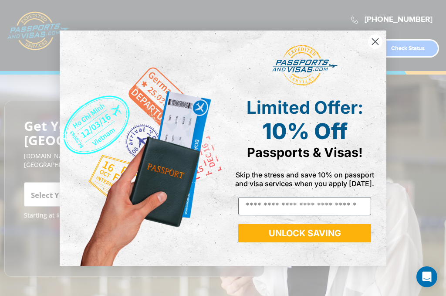 This screenshot has height=296, width=446. Describe the element at coordinates (141, 148) in the screenshot. I see `img: de9cda0d-0715-46ca-9a25-073762a91ba7.png` at that location.